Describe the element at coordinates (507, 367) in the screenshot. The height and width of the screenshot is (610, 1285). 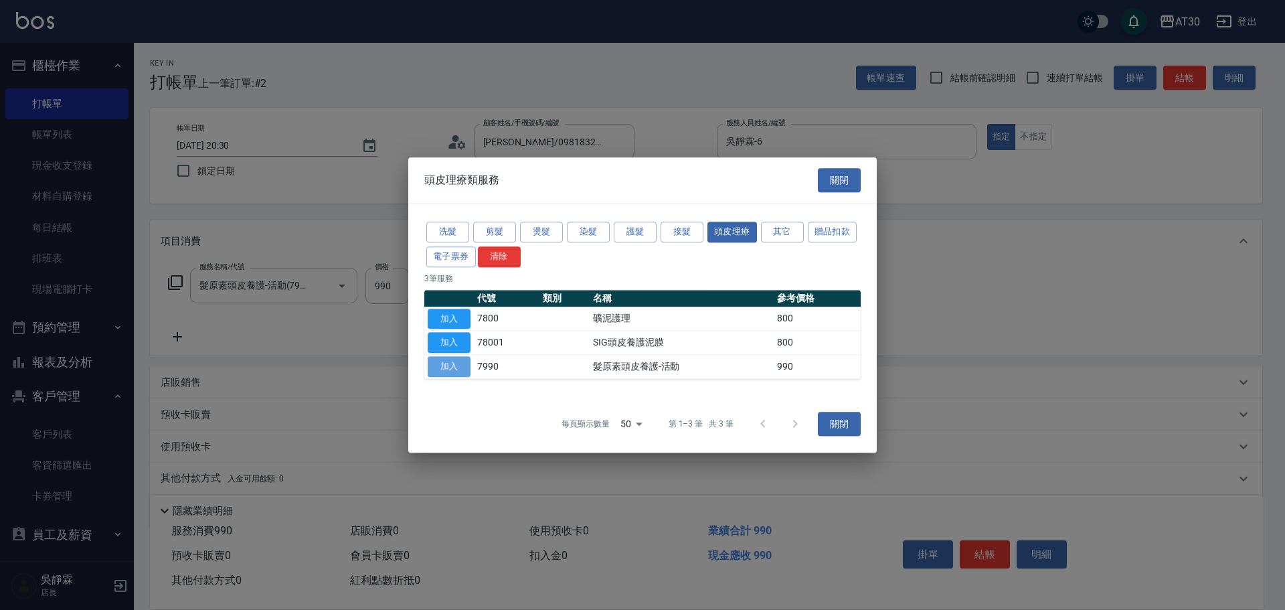
I see `td: 7990` at that location.